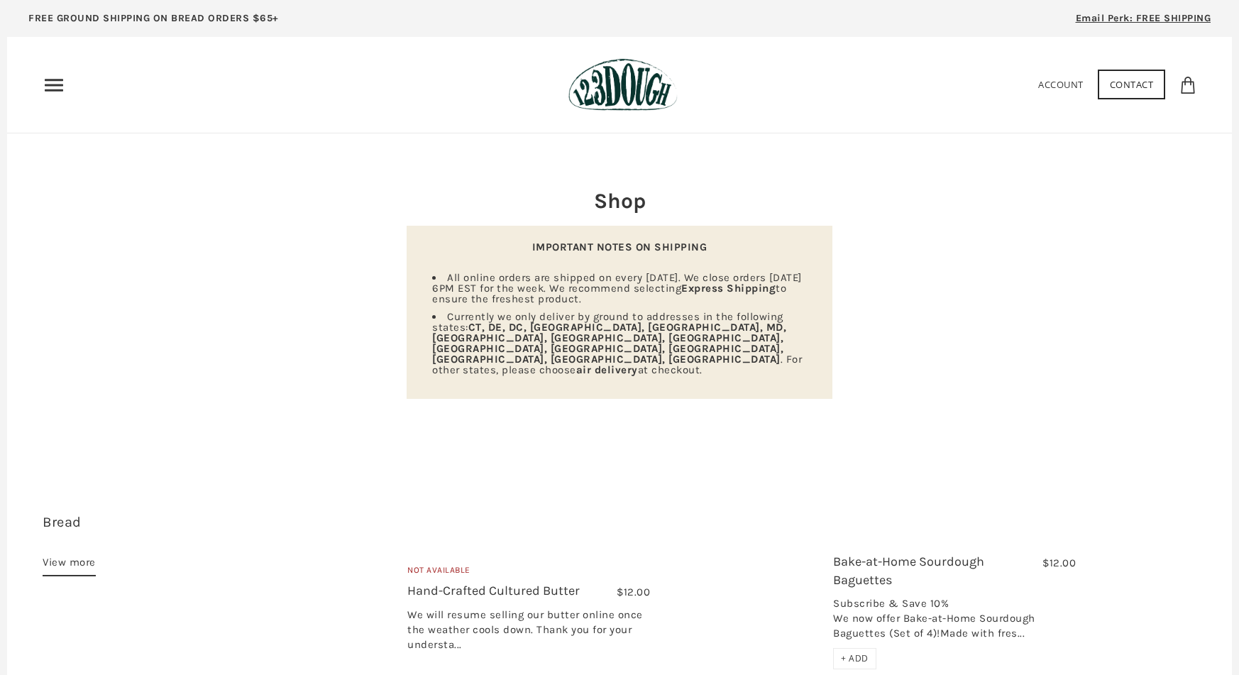 The height and width of the screenshot is (675, 1239). What do you see at coordinates (728, 288) in the screenshot?
I see `strong: Express Shipping` at bounding box center [728, 288].